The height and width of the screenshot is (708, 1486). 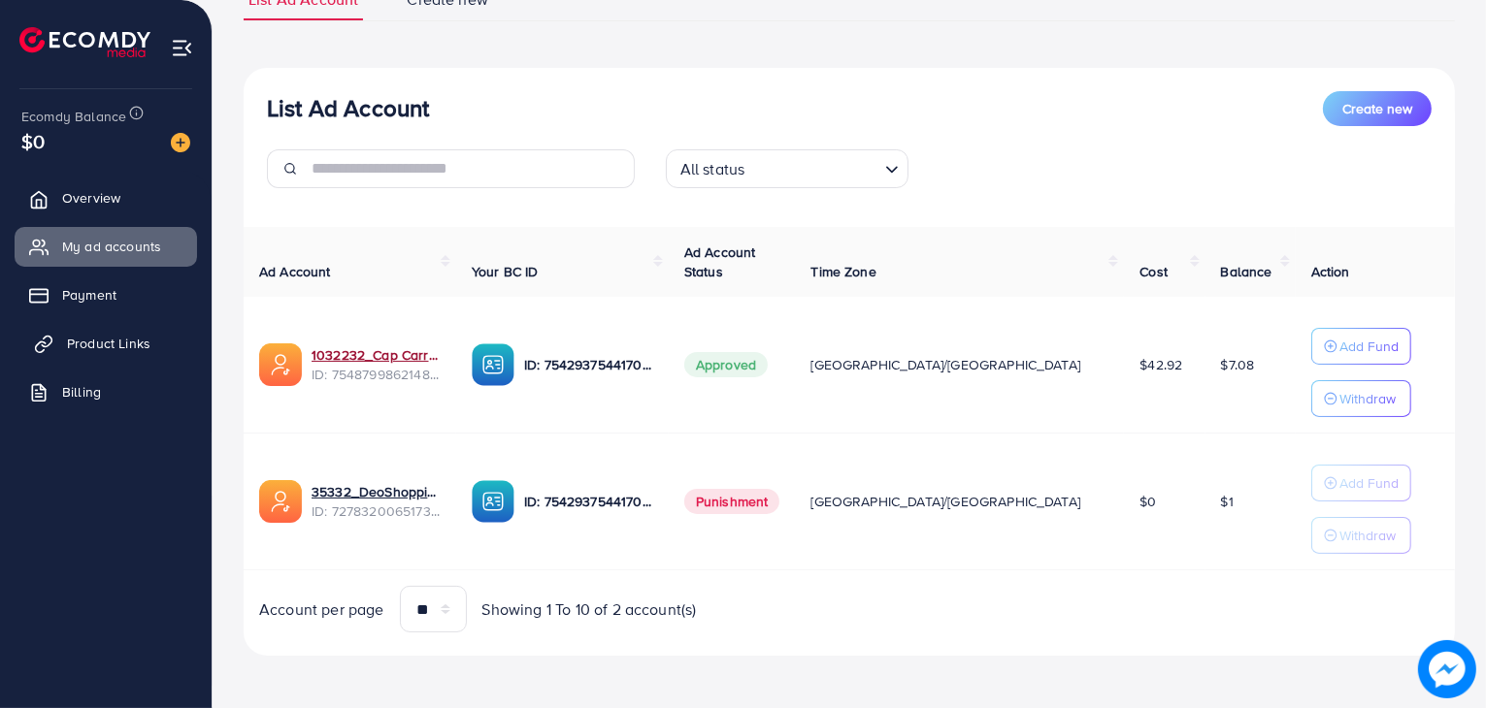 What do you see at coordinates (726, 365) in the screenshot?
I see `span: Approved` at bounding box center [726, 365].